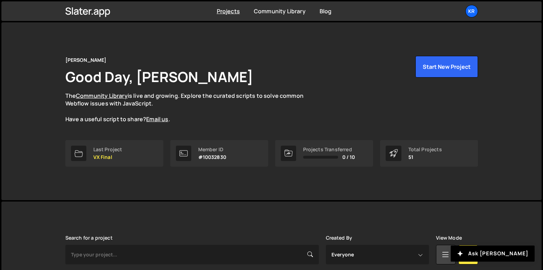  What do you see at coordinates (114, 154) in the screenshot?
I see `a: Last Project VX Final` at bounding box center [114, 154].